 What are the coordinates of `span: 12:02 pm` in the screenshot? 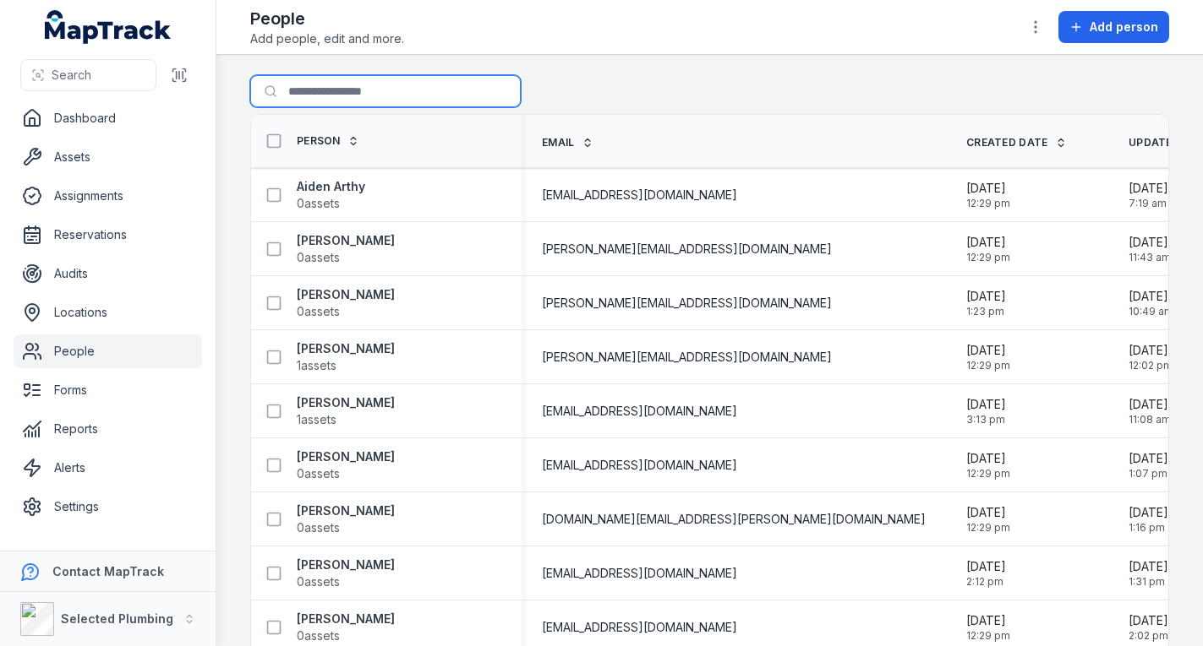 It's located at (1150, 366).